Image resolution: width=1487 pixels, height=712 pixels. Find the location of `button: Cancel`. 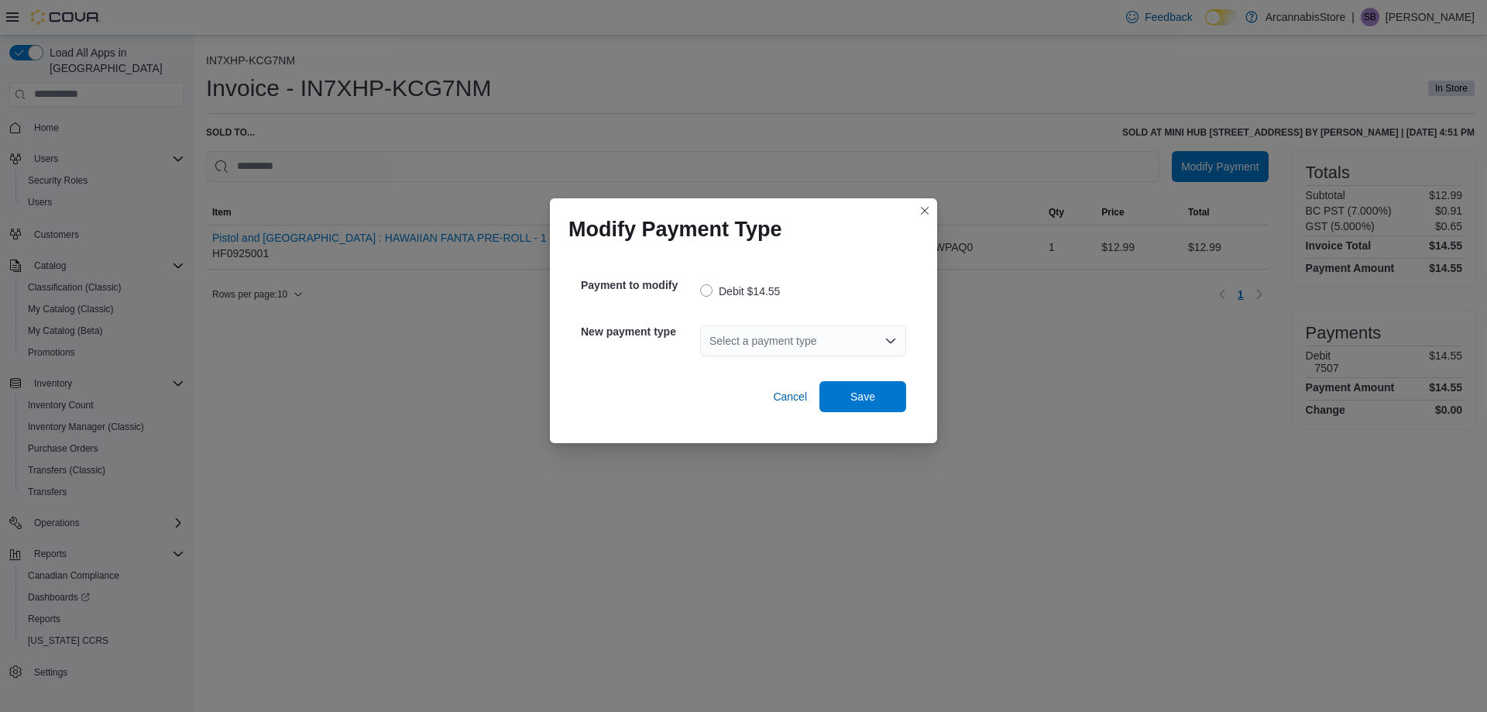

button: Cancel is located at coordinates (790, 397).